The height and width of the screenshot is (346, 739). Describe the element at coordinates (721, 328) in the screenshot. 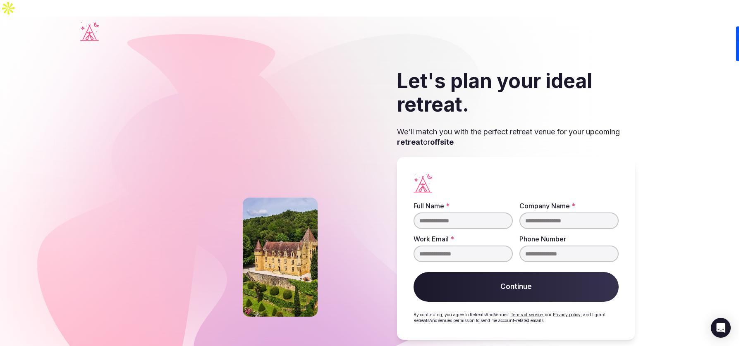

I see `div: Open Intercom Messenger` at that location.